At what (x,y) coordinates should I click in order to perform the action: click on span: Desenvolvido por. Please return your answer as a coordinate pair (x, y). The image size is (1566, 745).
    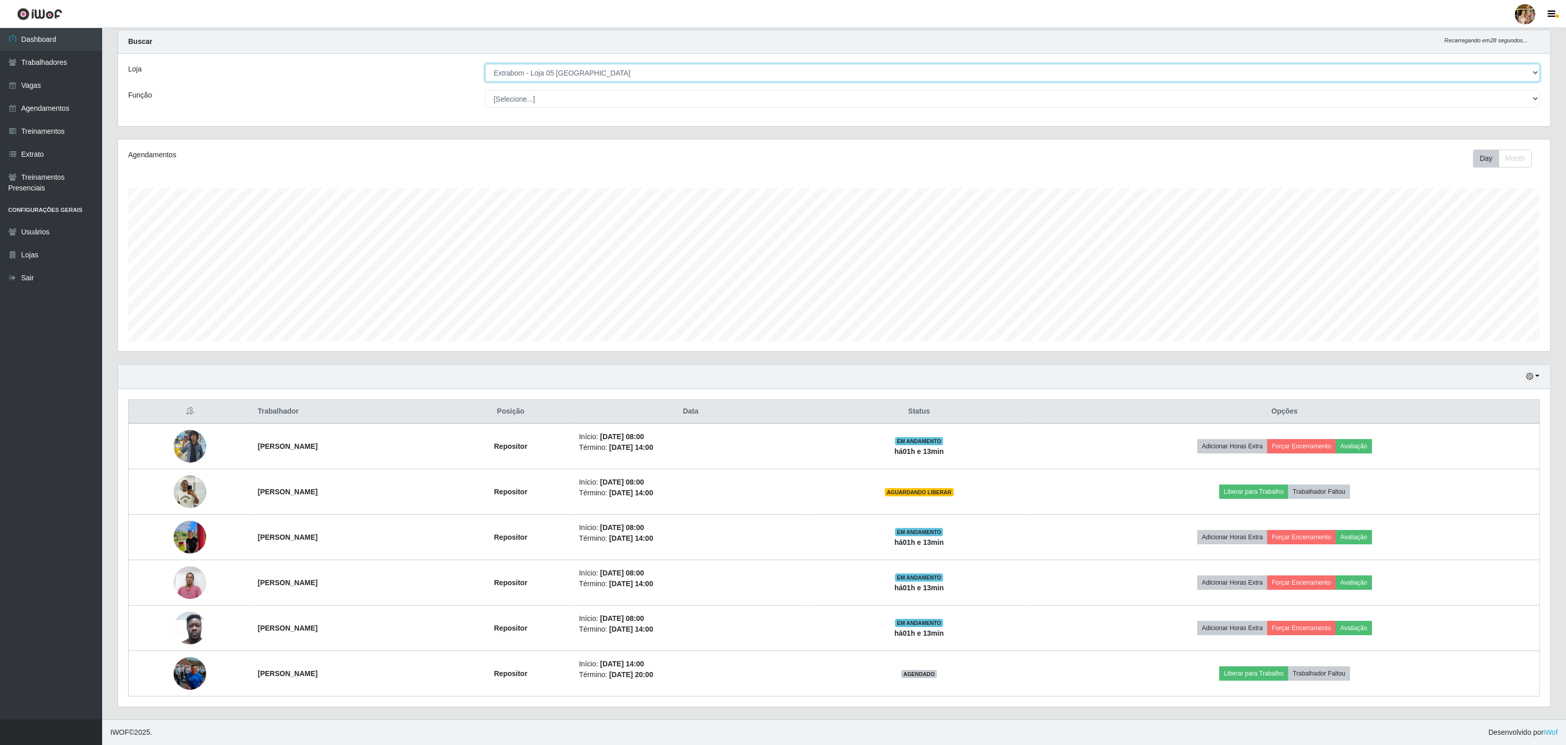
    Looking at the image, I should click on (1523, 732).